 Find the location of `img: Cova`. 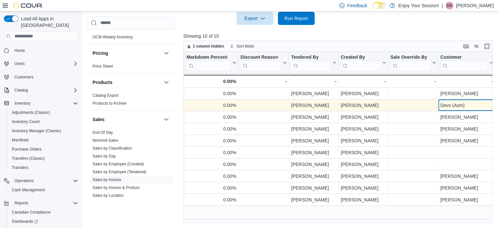

img: Cova is located at coordinates (28, 6).